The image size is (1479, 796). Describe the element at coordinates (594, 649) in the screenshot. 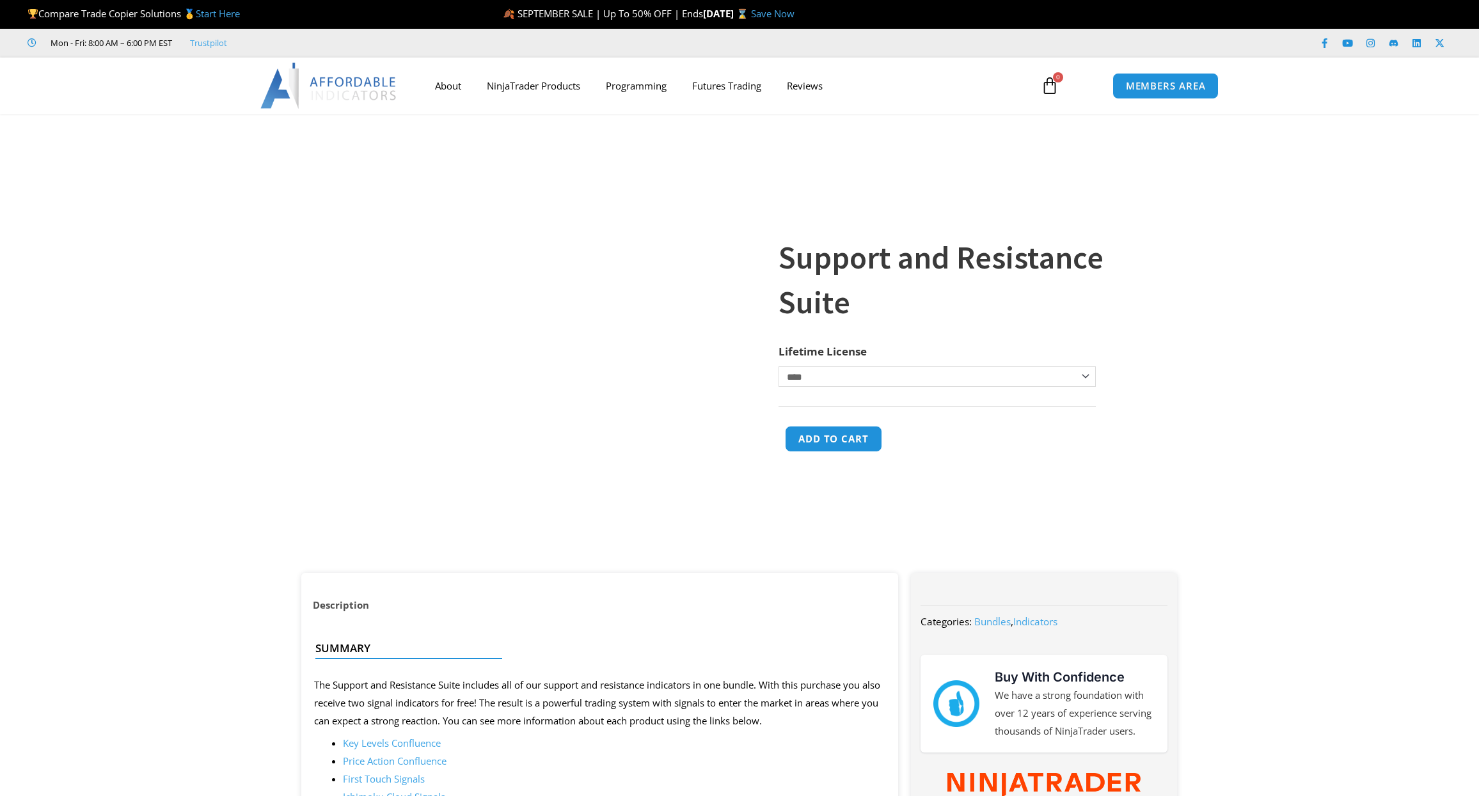

I see `h4: Summary` at that location.